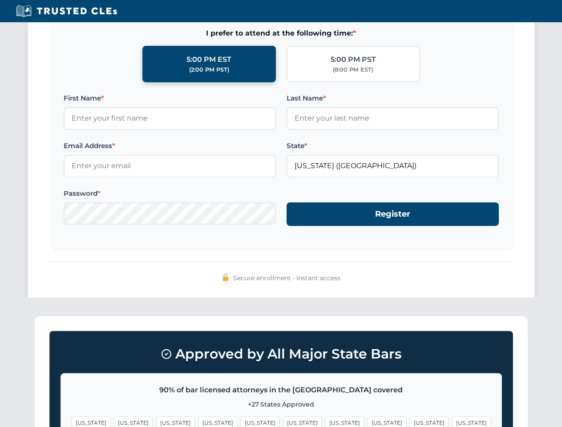  I want to click on label: Email Address, so click(170, 146).